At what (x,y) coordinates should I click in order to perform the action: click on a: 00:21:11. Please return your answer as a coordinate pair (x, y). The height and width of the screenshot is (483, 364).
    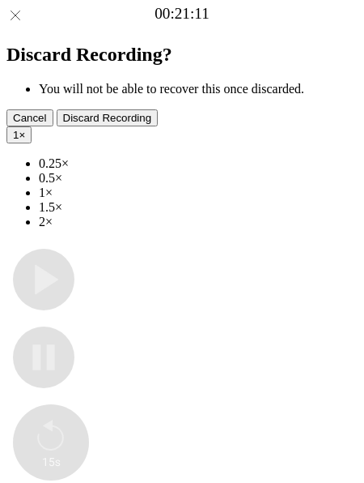
    Looking at the image, I should click on (182, 14).